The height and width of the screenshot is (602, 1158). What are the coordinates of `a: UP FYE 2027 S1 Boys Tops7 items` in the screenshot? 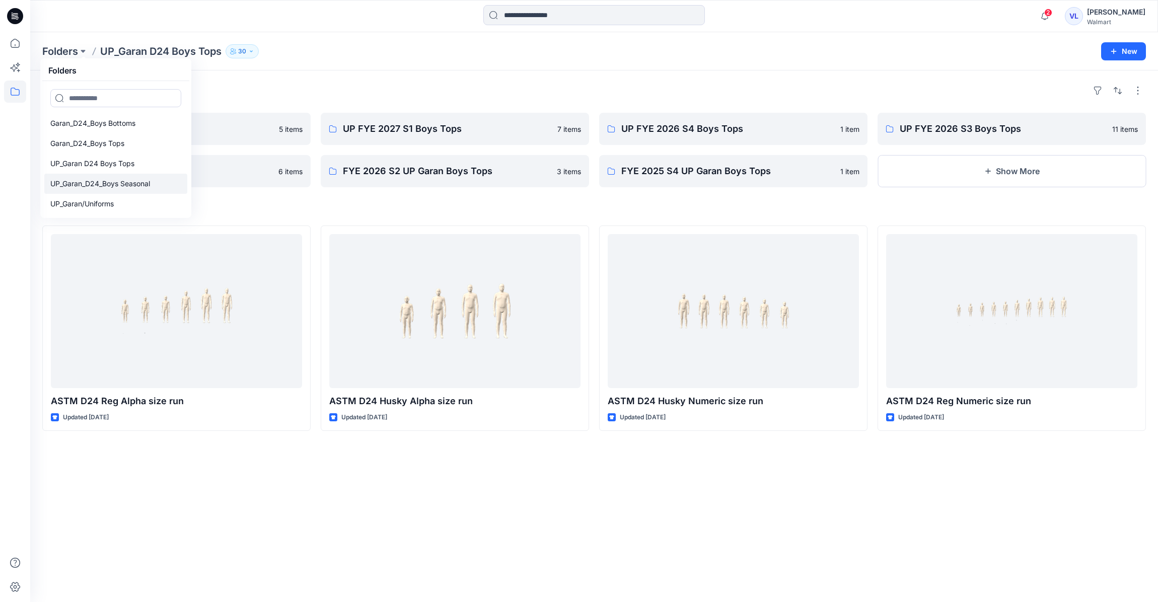 It's located at (455, 129).